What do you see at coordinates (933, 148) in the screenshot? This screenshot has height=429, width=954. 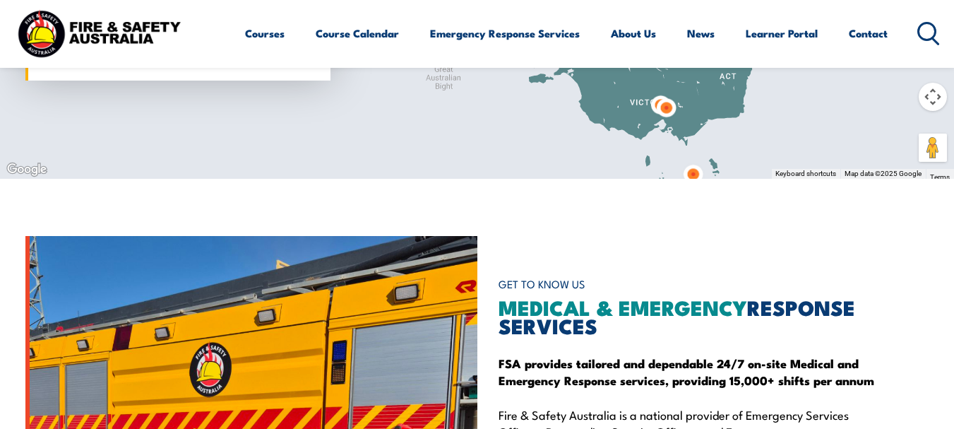 I see `button: Drag Pegman onto the map to open Street View` at bounding box center [933, 148].